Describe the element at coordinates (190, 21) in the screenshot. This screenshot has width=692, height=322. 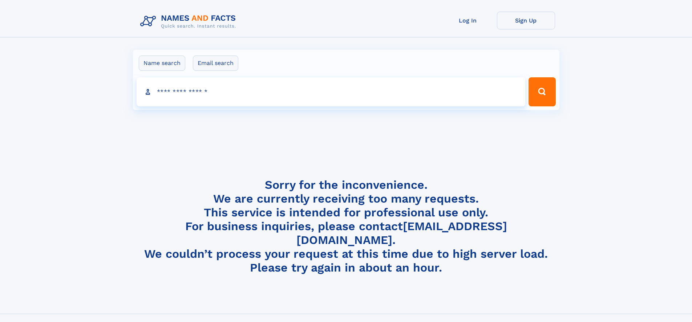
I see `img: Logo Names and Facts` at that location.